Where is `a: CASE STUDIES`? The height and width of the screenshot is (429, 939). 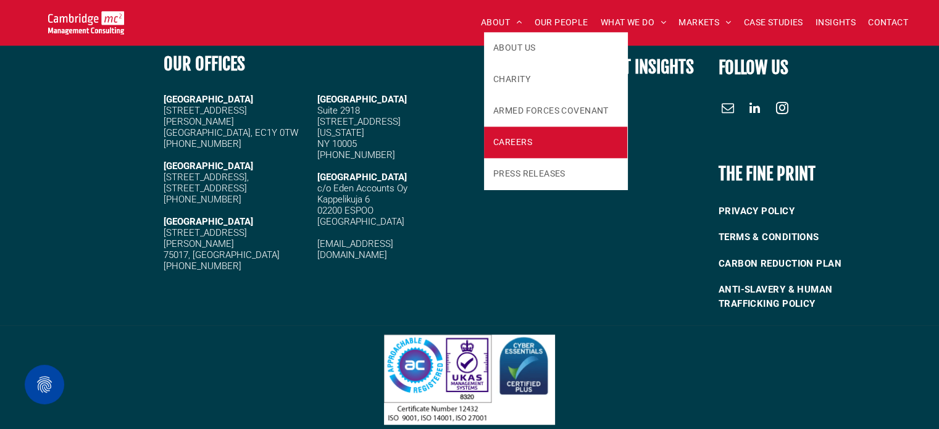
a: CASE STUDIES is located at coordinates (773, 22).